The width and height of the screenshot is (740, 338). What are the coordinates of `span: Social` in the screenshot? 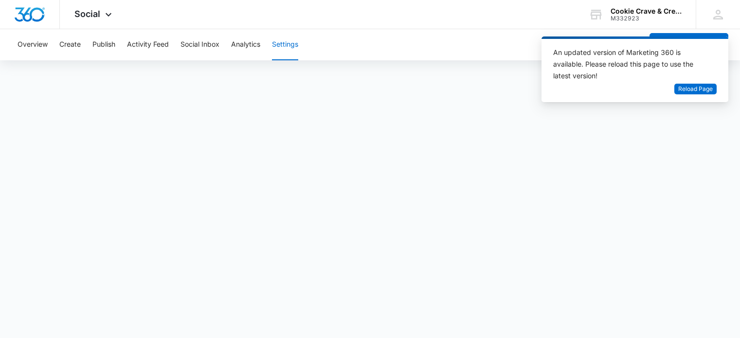 It's located at (87, 14).